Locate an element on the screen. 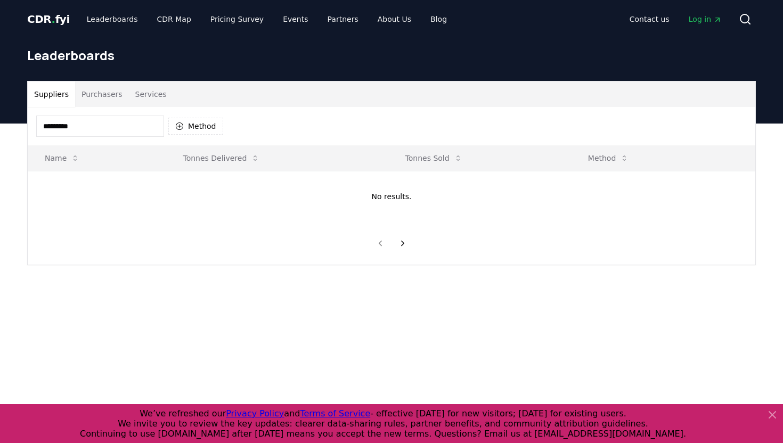 This screenshot has width=783, height=443. a: Log in is located at coordinates (705, 19).